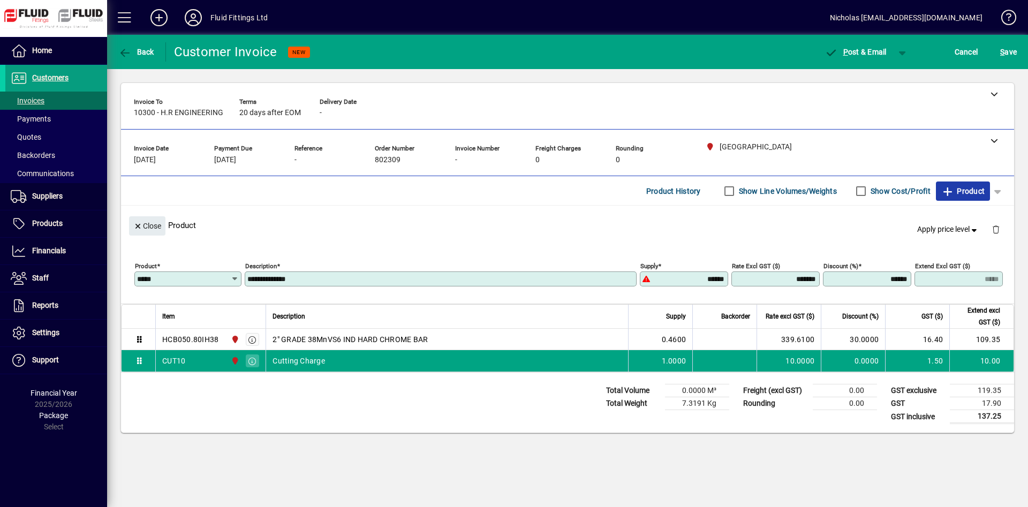 This screenshot has width=1028, height=507. I want to click on span: Communications, so click(42, 174).